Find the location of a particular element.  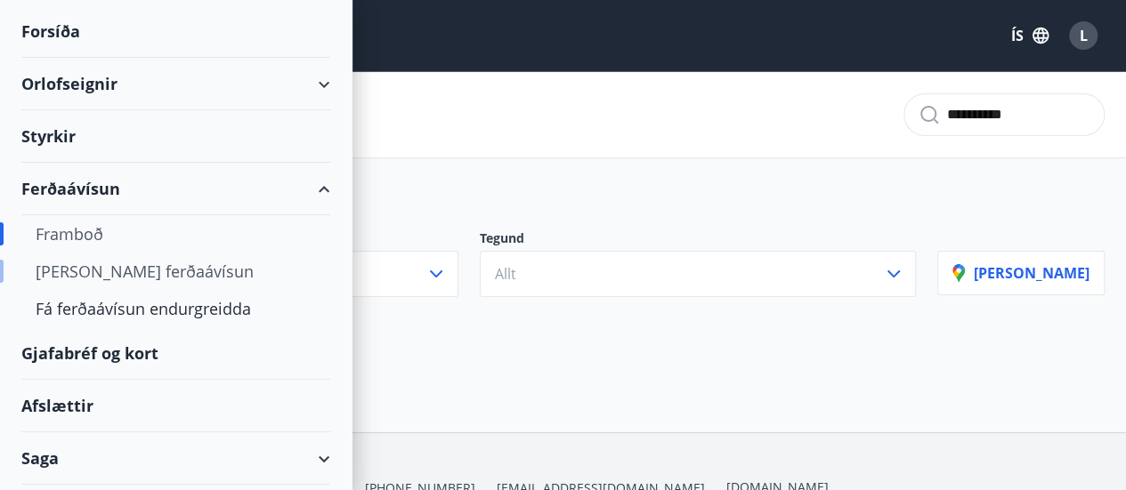

div: Orlofseignir is located at coordinates (175, 84).